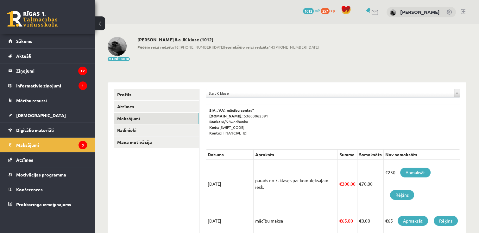 The image size is (479, 233). Describe the element at coordinates (308, 11) in the screenshot. I see `span: 1012` at that location.